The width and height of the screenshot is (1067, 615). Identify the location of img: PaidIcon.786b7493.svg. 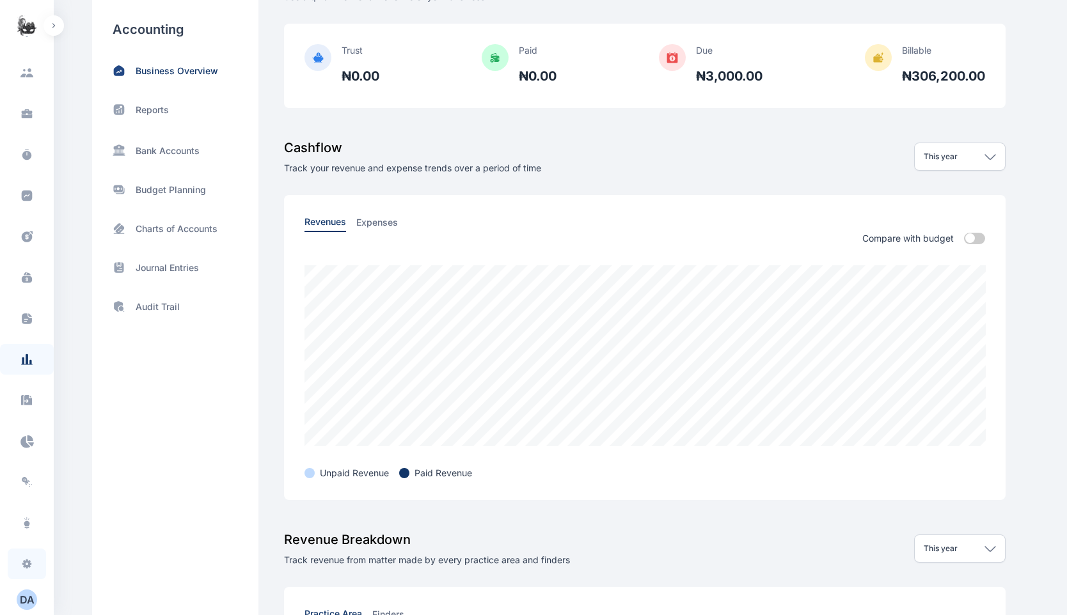
(495, 58).